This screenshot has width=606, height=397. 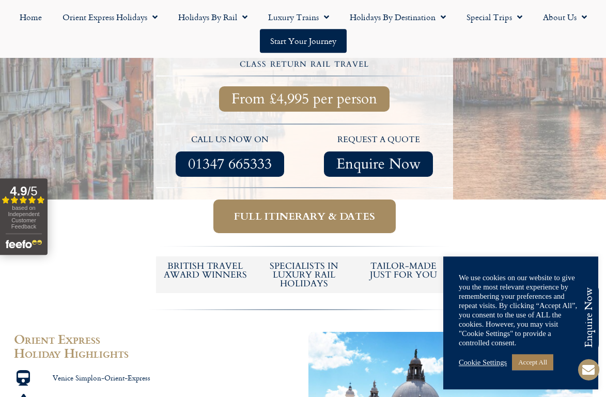 I want to click on div: We use cookies on our website to give you the most relevant experience by remembering your prefer..., so click(x=521, y=310).